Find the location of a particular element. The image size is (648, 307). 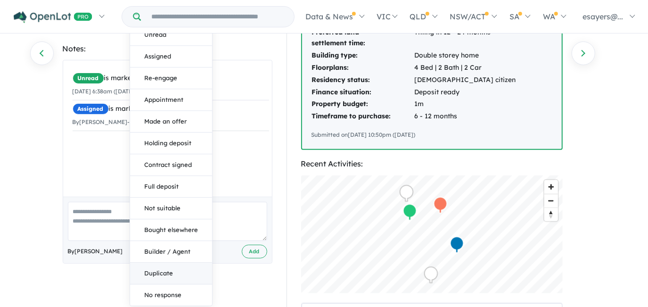

span: Zoom out is located at coordinates (551, 201).